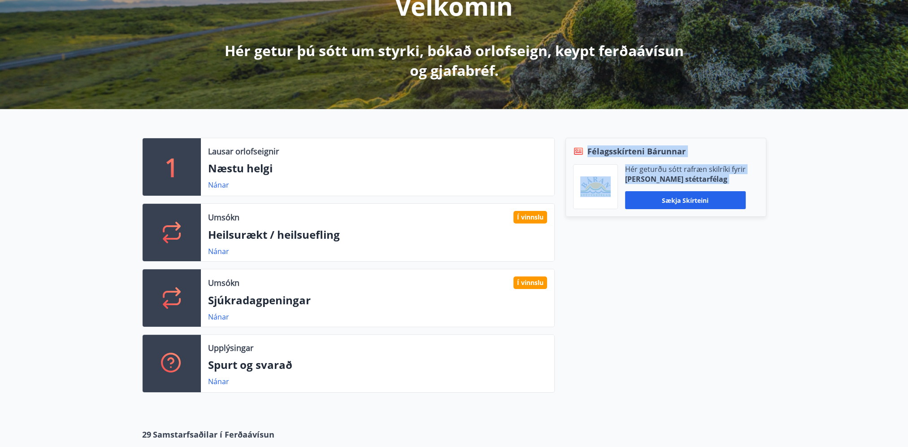 The image size is (908, 447). Describe the element at coordinates (636, 151) in the screenshot. I see `span: Félagsskírteni Bárunnar` at that location.